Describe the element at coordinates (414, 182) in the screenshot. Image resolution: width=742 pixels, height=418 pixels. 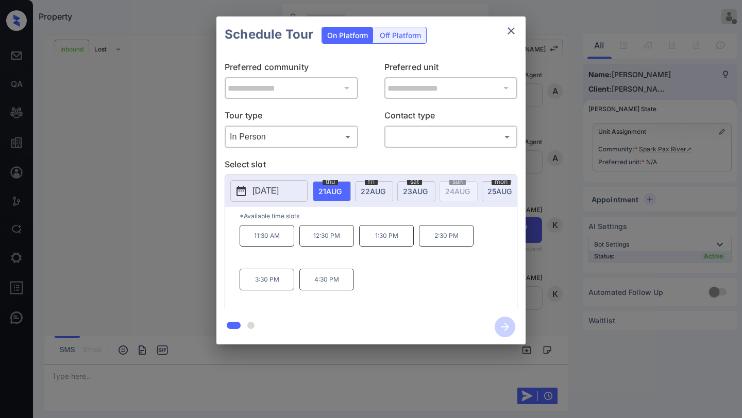
I see `span: sat` at that location.